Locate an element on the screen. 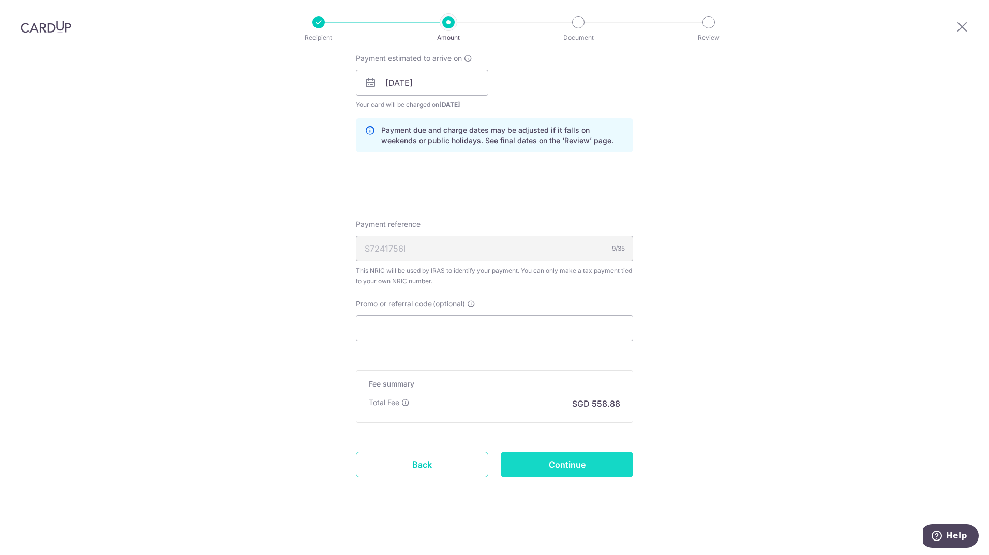  span: Promo or referral code is located at coordinates (394, 304).